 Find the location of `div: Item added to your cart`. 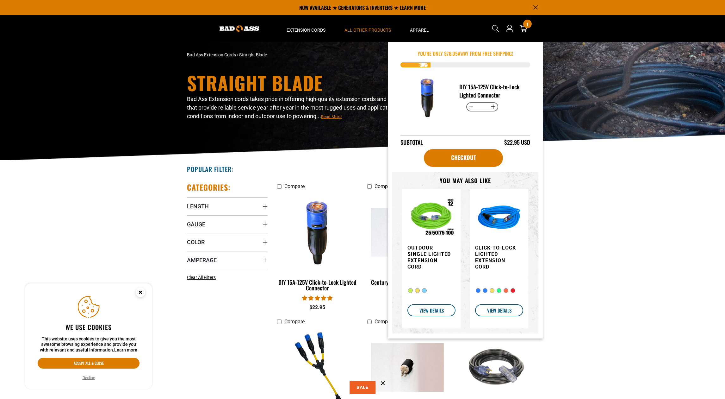

div: Item added to your cart is located at coordinates (465, 190).